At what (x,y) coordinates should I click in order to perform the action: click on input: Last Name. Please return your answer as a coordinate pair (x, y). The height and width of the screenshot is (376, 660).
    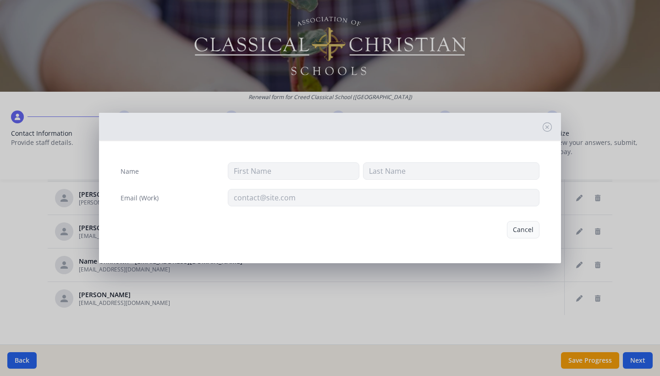
    Looking at the image, I should click on (451, 171).